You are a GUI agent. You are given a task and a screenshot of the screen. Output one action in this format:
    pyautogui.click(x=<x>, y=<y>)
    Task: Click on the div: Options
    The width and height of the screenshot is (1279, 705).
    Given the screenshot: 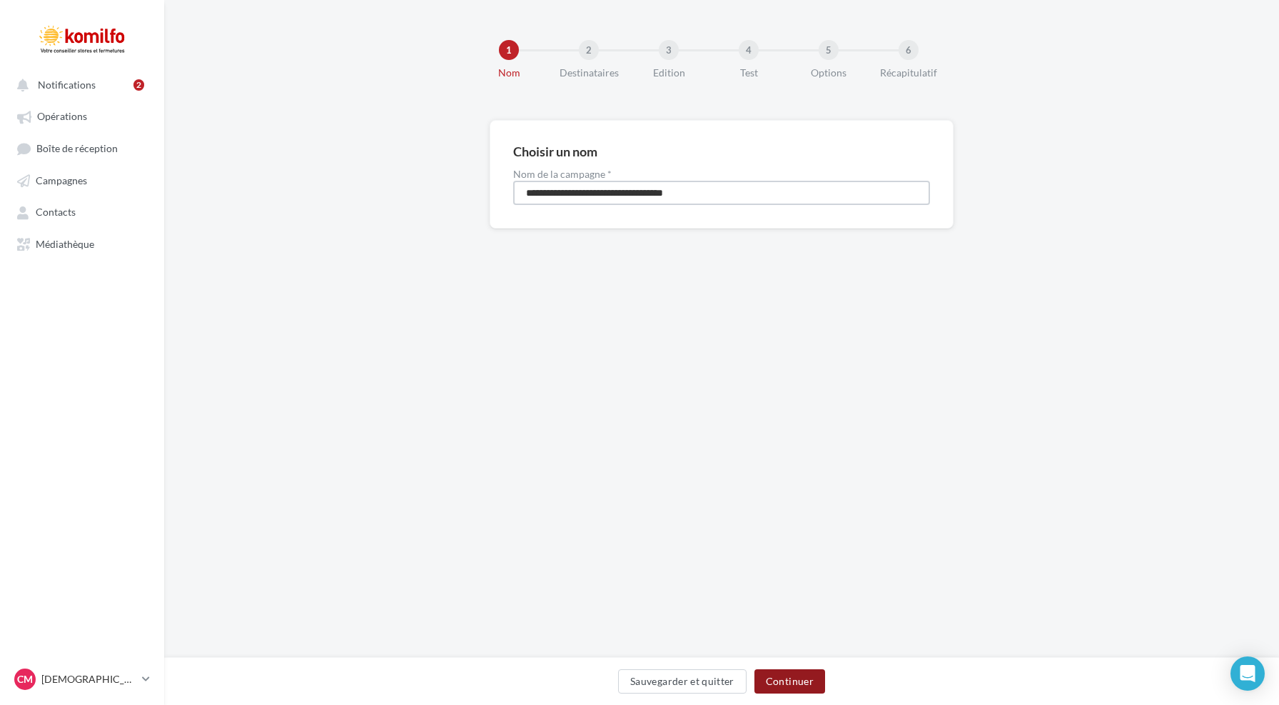 What is the action you would take?
    pyautogui.click(x=829, y=73)
    